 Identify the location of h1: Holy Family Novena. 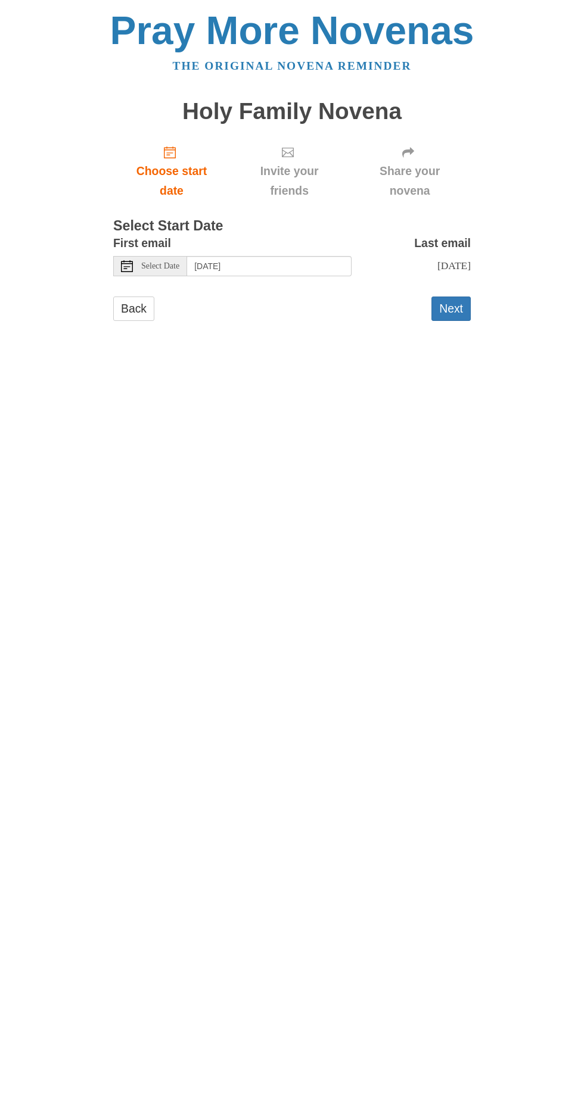
(292, 111).